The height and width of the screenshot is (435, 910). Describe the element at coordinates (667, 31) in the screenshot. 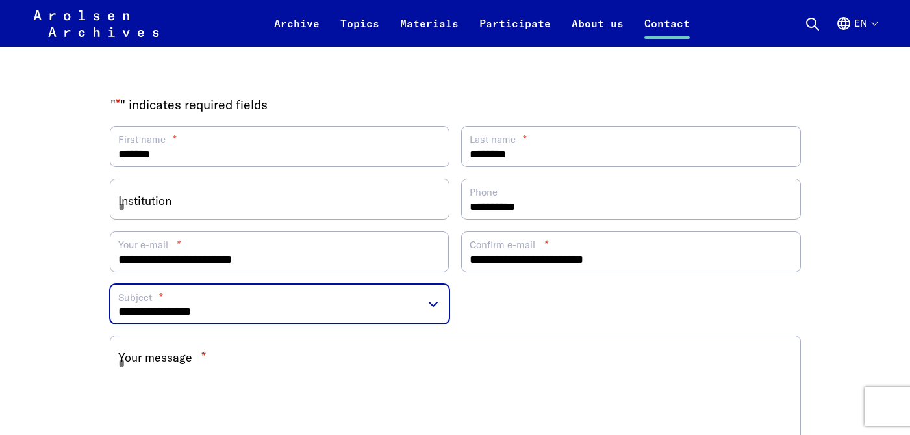

I see `a: Contact` at that location.